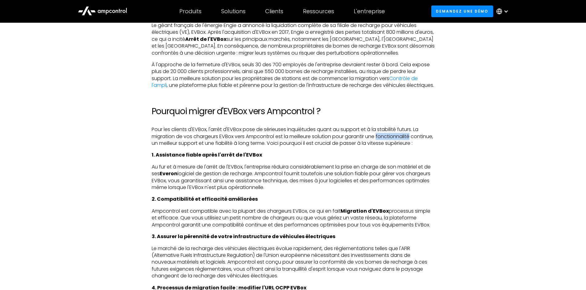 The image size is (586, 290). Describe the element at coordinates (293, 263) in the screenshot. I see `p: Le marché de la recharge des véhicules électriques évolue rapidement, des réglementations telles ...` at that location.